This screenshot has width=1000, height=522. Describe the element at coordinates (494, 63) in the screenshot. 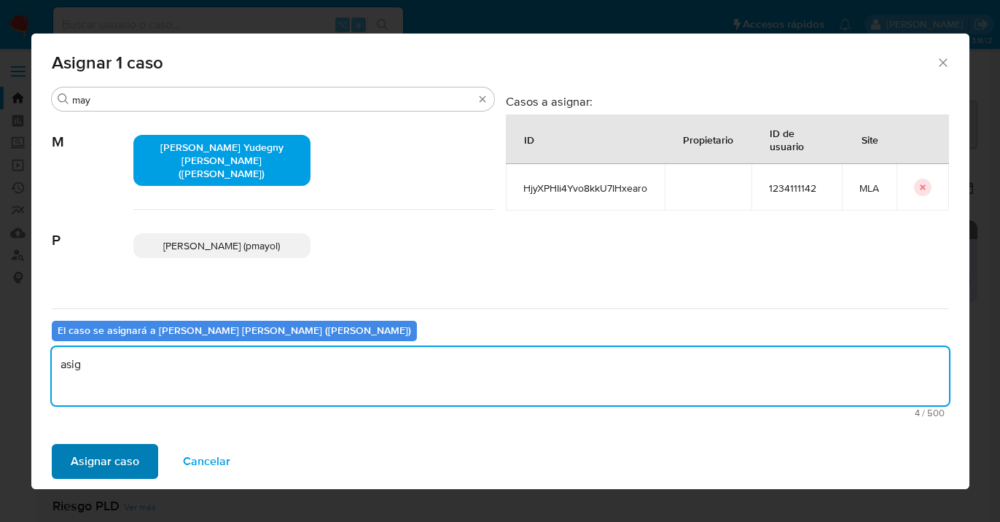

I see `span: Asignar 1 caso` at that location.